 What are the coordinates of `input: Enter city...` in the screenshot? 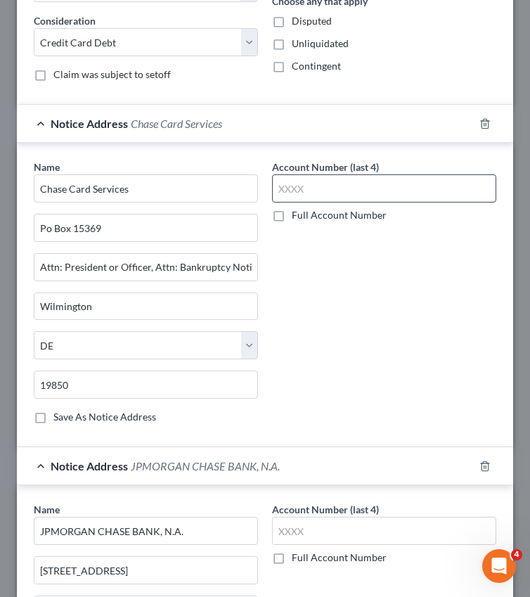 It's located at (146, 307).